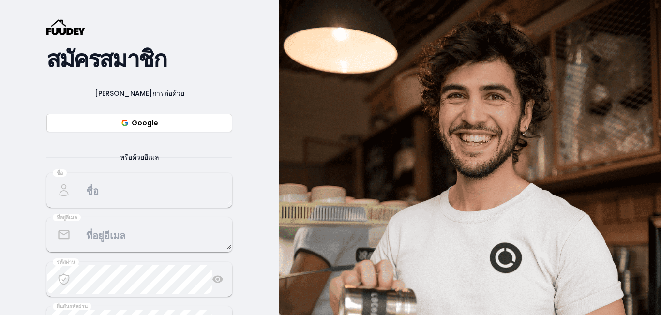 Image resolution: width=661 pixels, height=315 pixels. What do you see at coordinates (60, 173) in the screenshot?
I see `div: ชื่อ` at bounding box center [60, 173].